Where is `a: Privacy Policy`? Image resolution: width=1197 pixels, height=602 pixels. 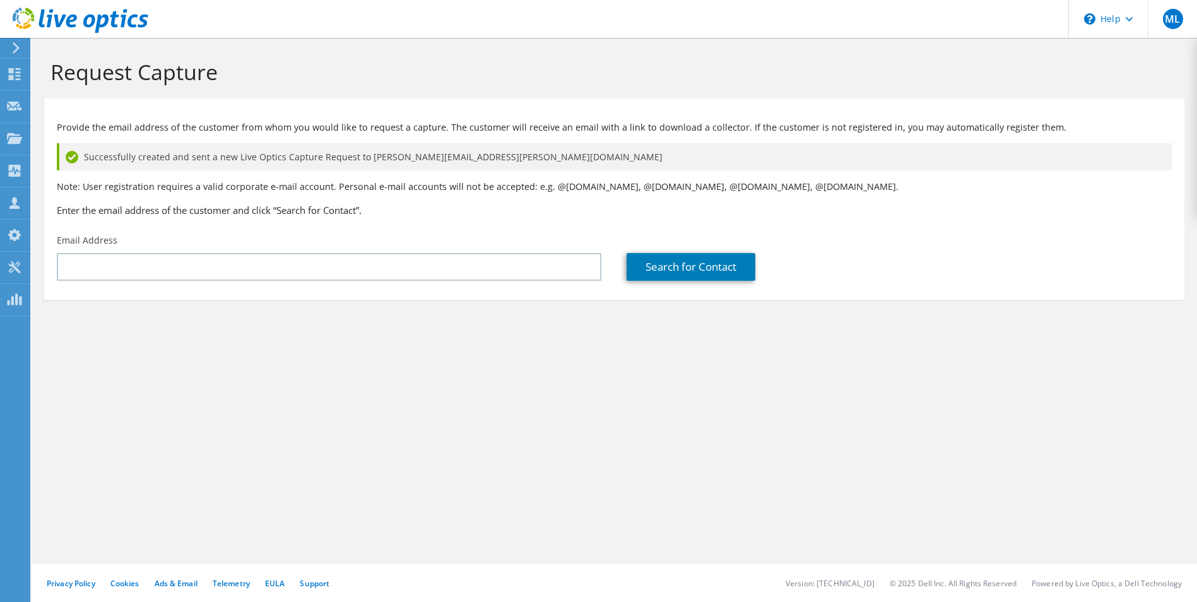 a: Privacy Policy is located at coordinates (71, 583).